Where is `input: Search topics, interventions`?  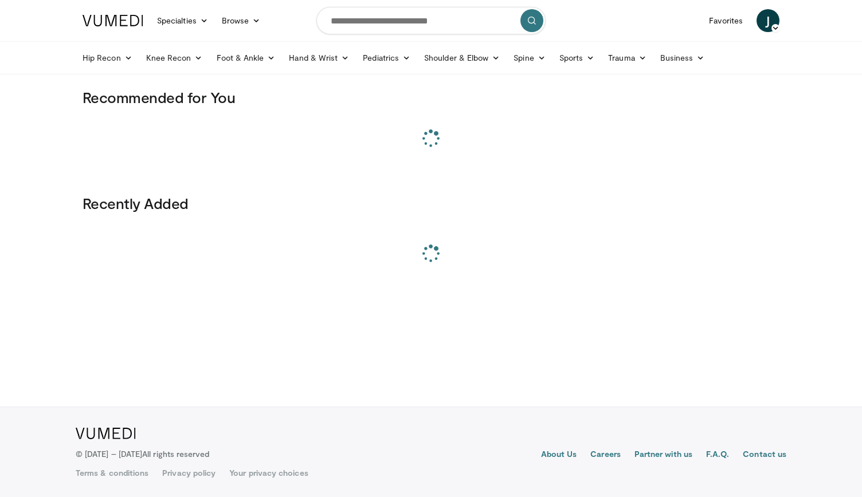 input: Search topics, interventions is located at coordinates (431, 21).